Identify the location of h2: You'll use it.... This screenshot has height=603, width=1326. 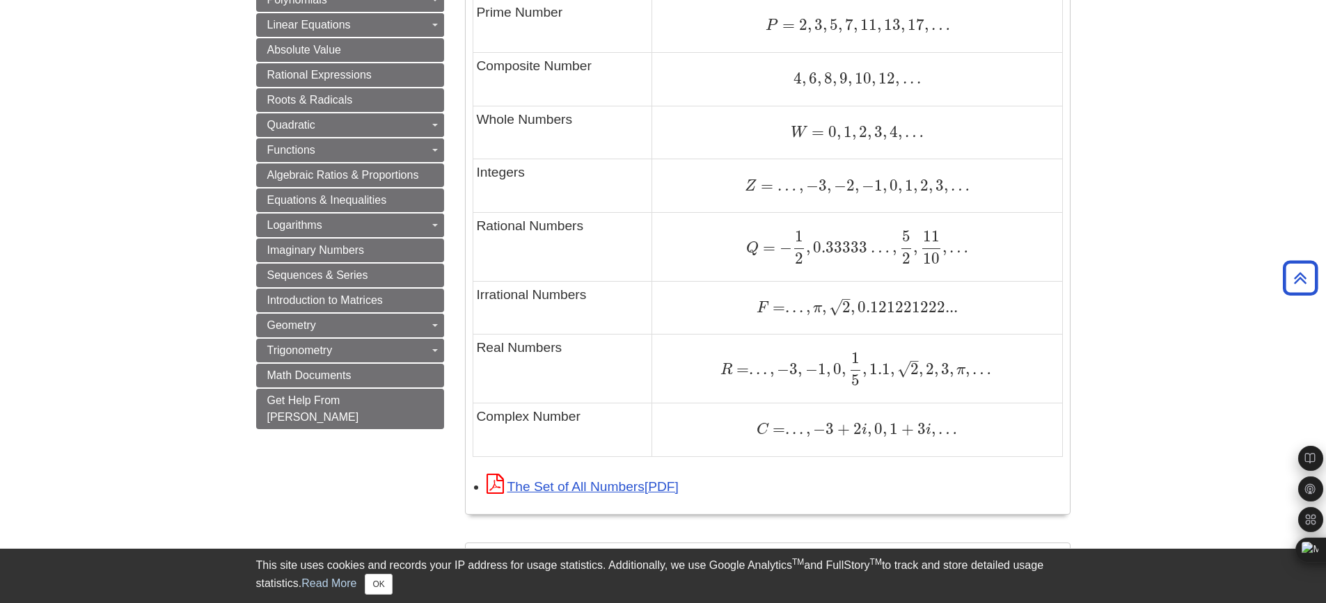
(768, 562).